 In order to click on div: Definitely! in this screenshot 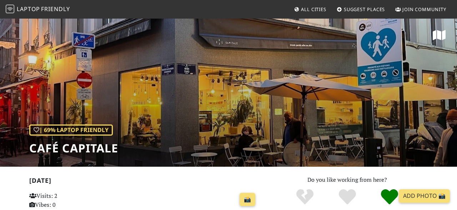, I will do `click(390, 197)`.